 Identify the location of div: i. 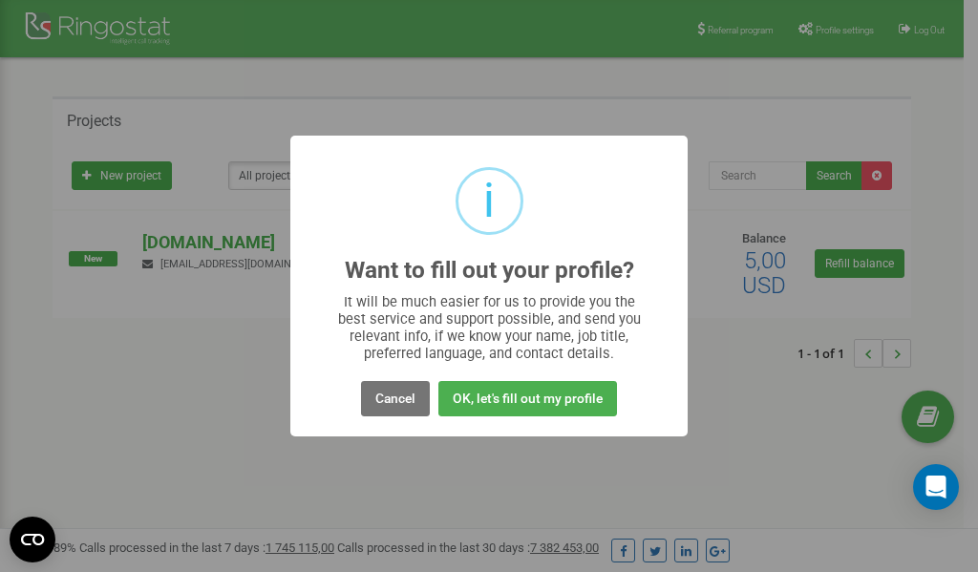
(489, 201).